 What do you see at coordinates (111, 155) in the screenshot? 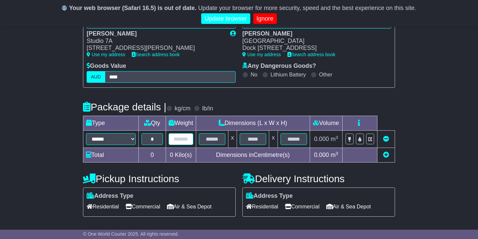
I see `td: Total` at bounding box center [111, 155].